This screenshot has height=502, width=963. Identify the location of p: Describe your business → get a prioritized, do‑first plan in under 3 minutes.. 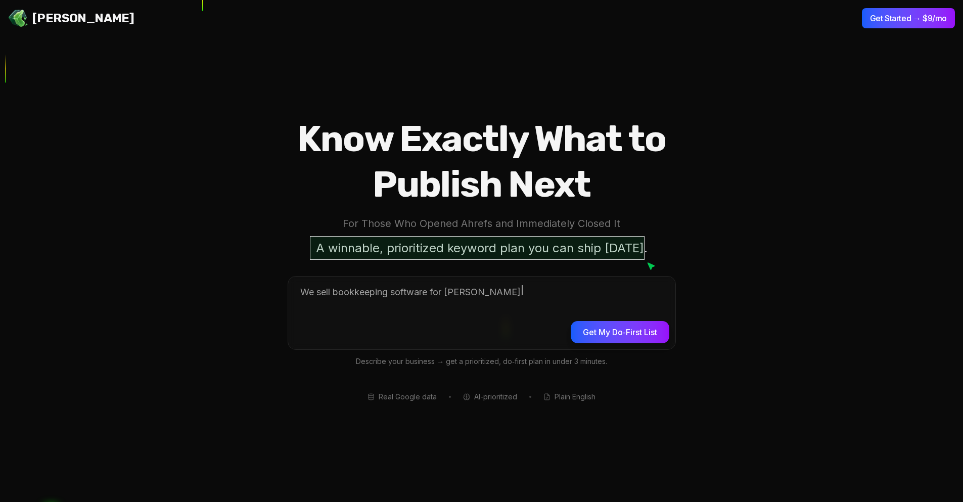
(482, 361).